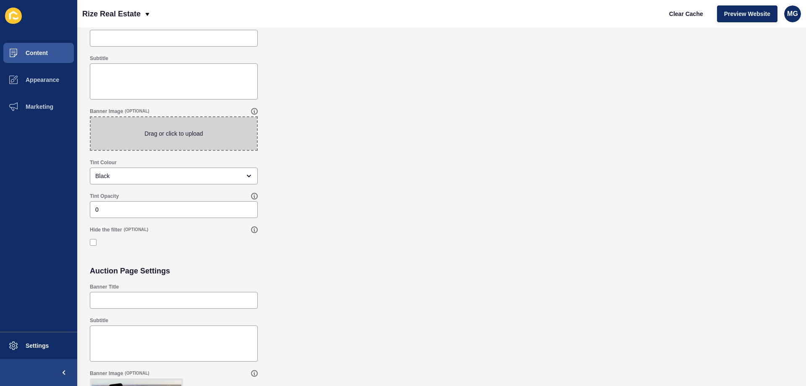 This screenshot has height=386, width=806. What do you see at coordinates (103, 162) in the screenshot?
I see `label: Tint Colour` at bounding box center [103, 162].